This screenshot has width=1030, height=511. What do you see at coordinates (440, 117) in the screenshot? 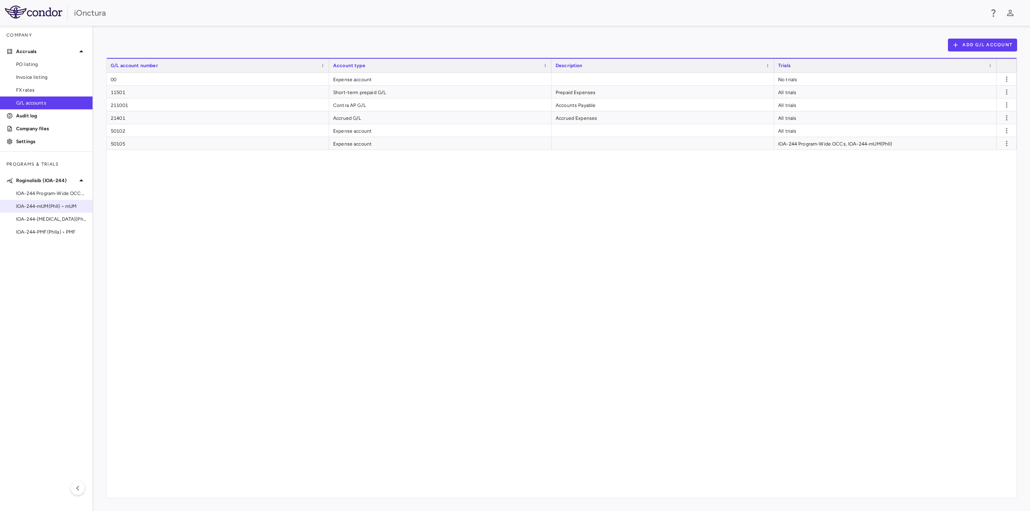
I see `div: Accrued G/L` at bounding box center [440, 117].